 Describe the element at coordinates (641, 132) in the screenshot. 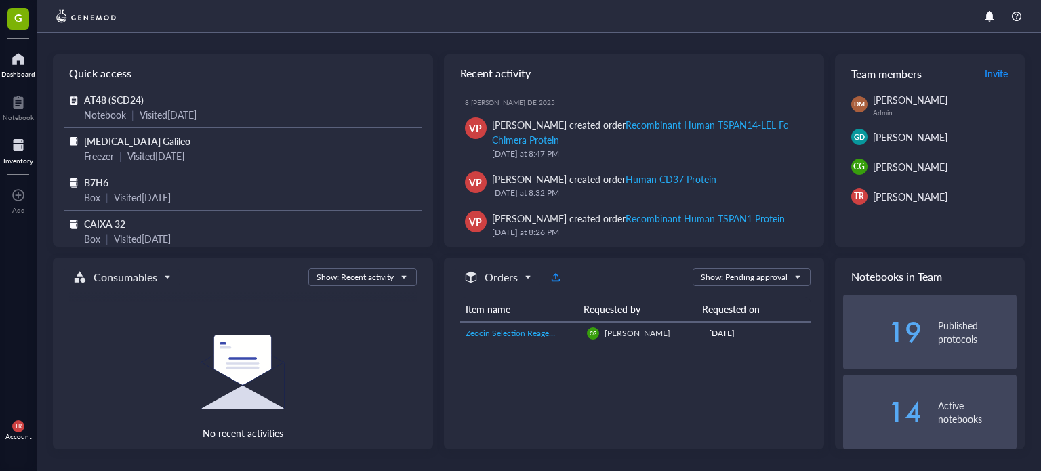

I see `div: Recombinant Human TSPAN14-LEL Fc Chimera Protein` at that location.